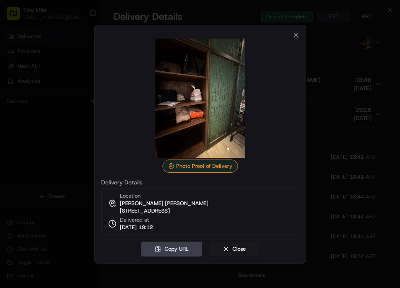  Describe the element at coordinates (91, 144) in the screenshot. I see `span: Pylon` at that location.